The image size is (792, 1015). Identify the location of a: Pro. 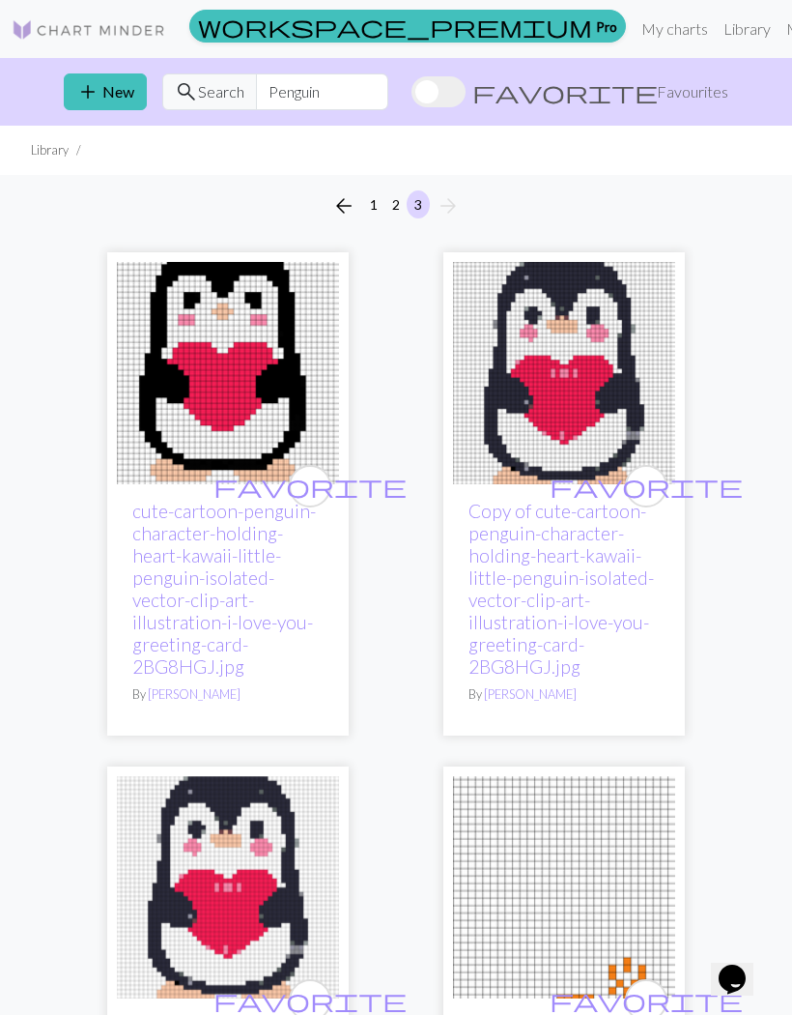
(408, 26).